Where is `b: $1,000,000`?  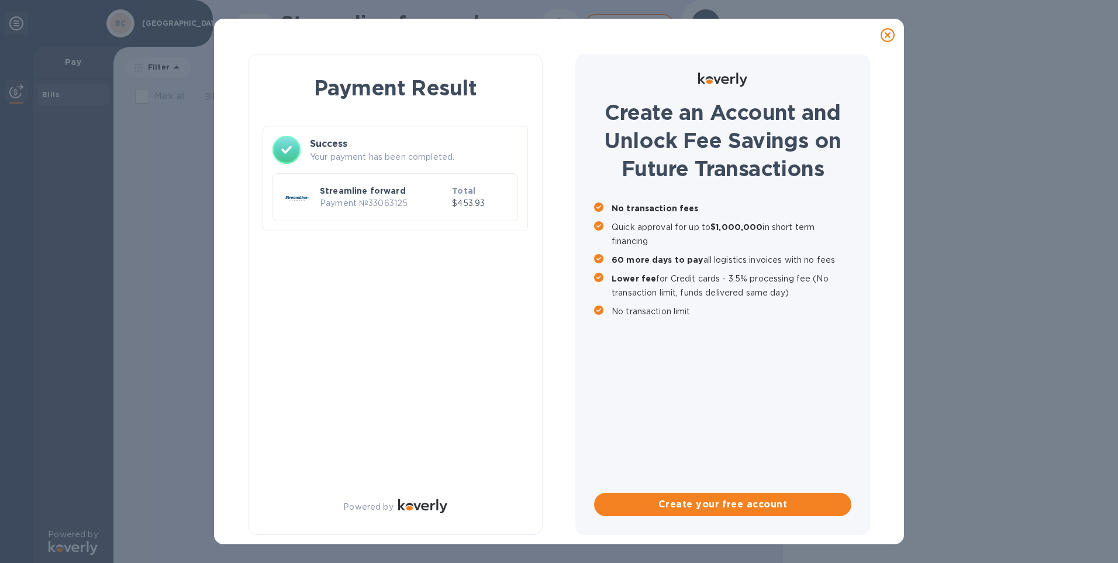 b: $1,000,000 is located at coordinates (736, 227).